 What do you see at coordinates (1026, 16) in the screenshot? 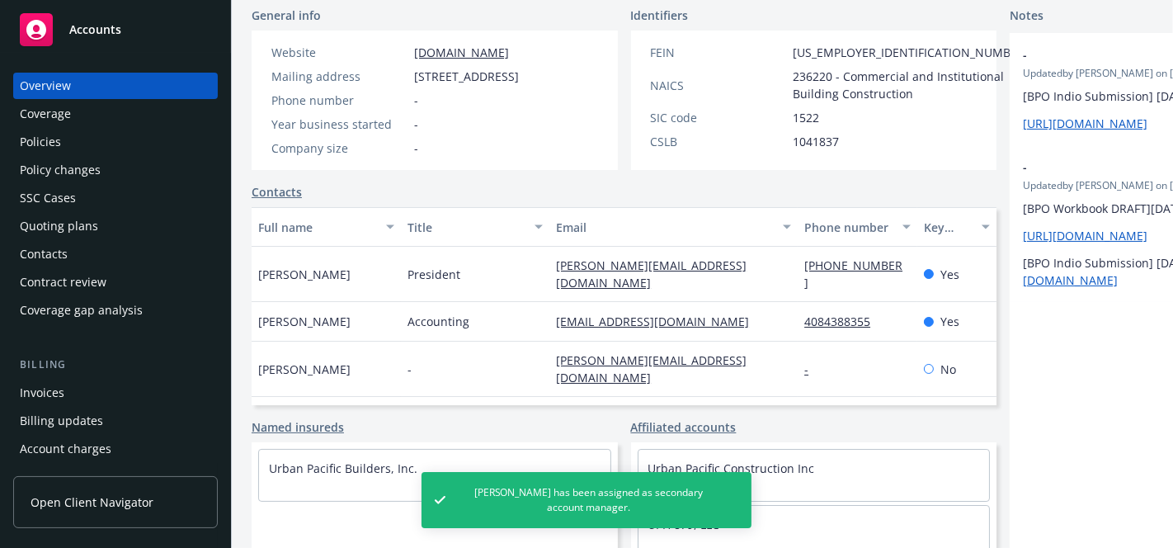
I see `span: Notes` at bounding box center [1026, 16].